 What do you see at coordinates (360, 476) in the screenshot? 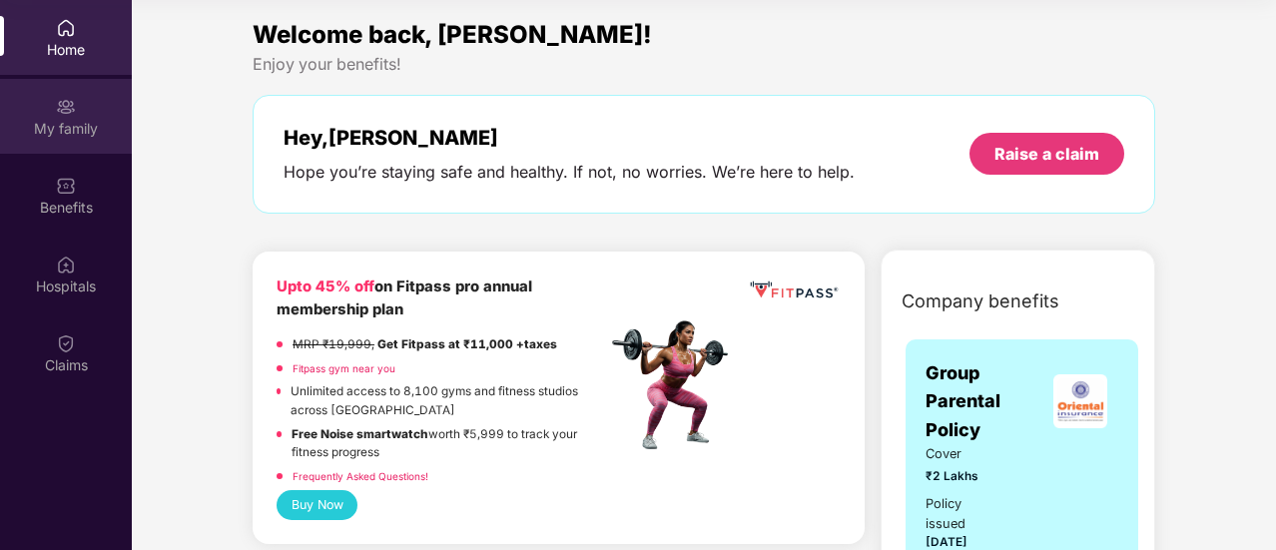
I see `a: Frequently Asked Questions!` at bounding box center [360, 476].